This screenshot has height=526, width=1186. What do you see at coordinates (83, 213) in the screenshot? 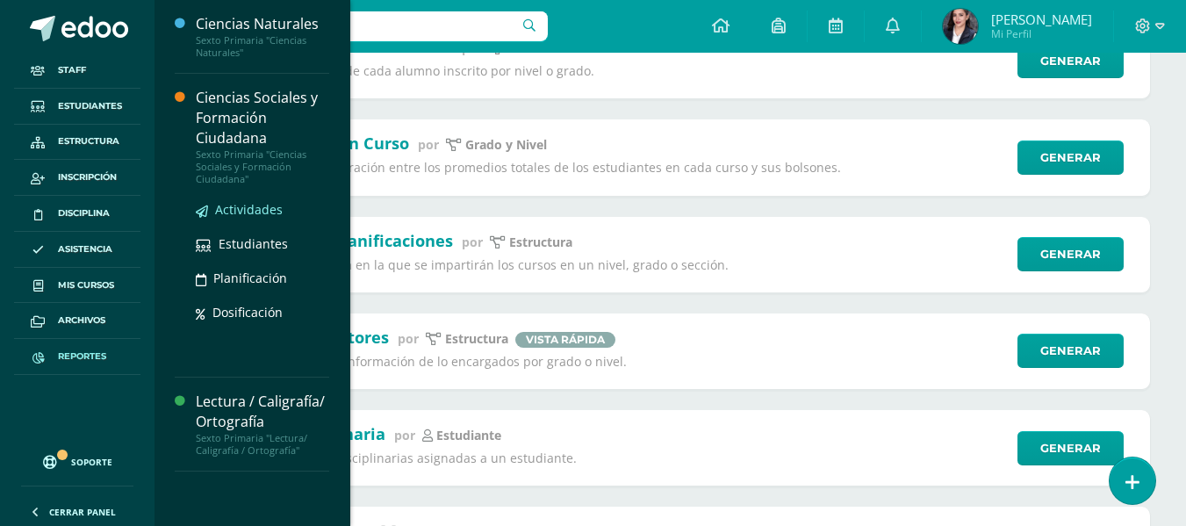
I see `span: Disciplina` at bounding box center [83, 213].